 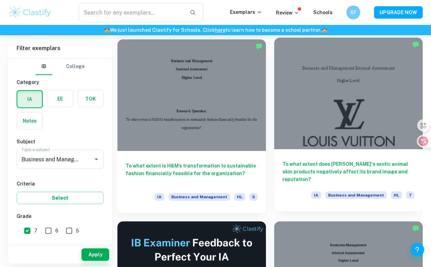 What do you see at coordinates (220, 30) in the screenshot?
I see `a: here` at bounding box center [220, 30].